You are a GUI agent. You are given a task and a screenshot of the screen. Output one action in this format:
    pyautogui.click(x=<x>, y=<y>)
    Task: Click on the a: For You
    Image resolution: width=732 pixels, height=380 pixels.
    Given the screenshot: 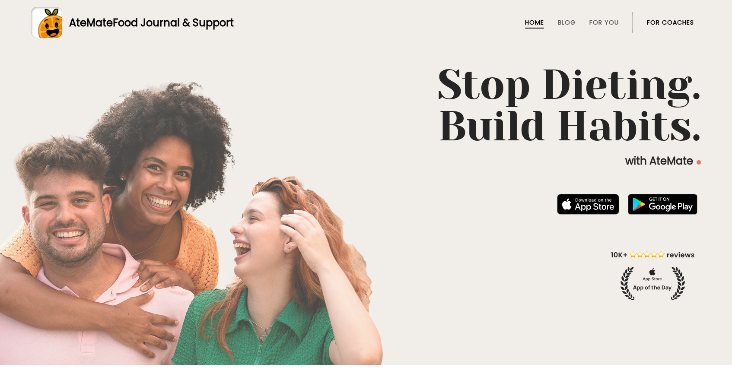 What is the action you would take?
    pyautogui.click(x=604, y=22)
    